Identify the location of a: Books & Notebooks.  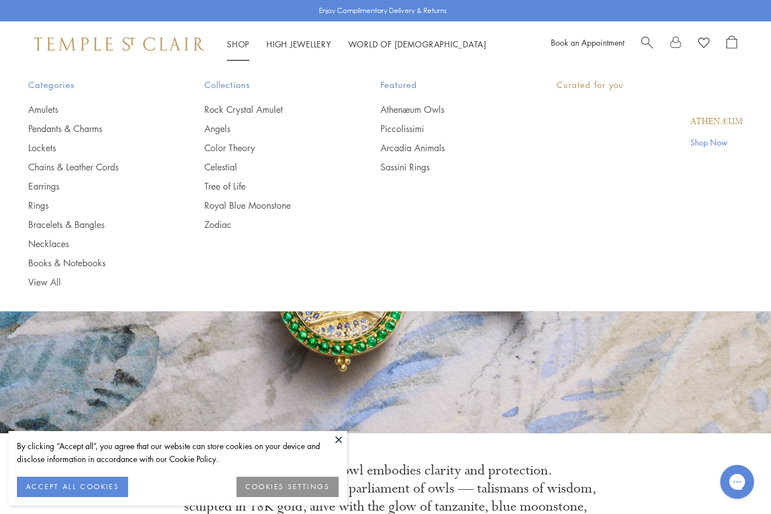
(94, 263).